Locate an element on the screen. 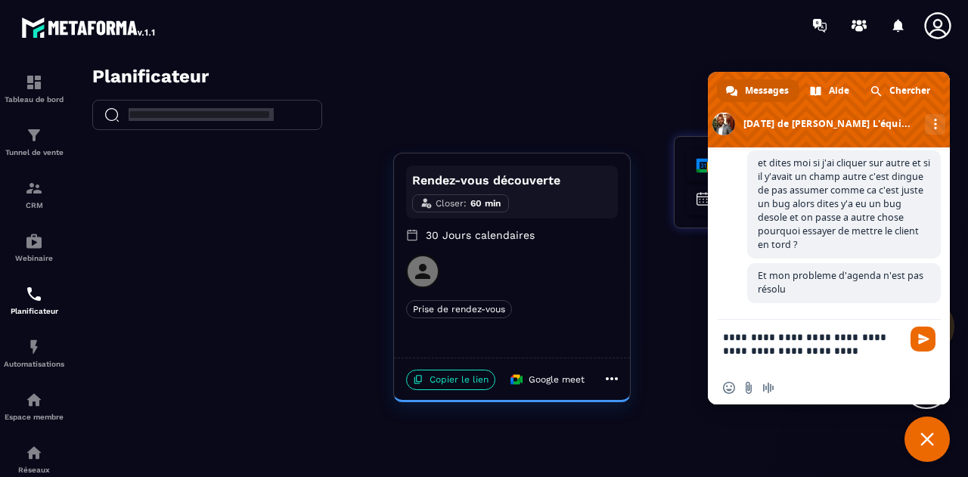  a: formationformationTableau de bord is located at coordinates (34, 88).